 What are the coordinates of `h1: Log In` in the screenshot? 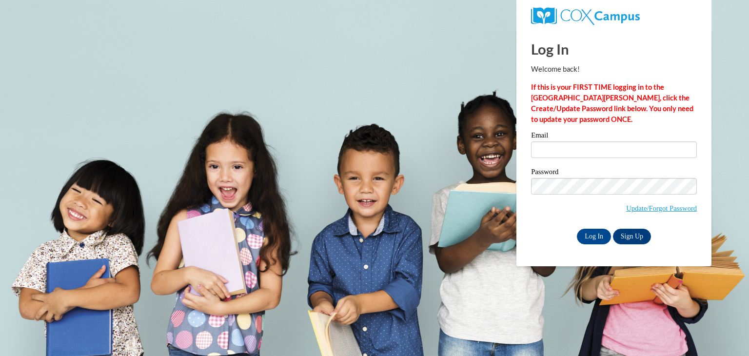 It's located at (614, 49).